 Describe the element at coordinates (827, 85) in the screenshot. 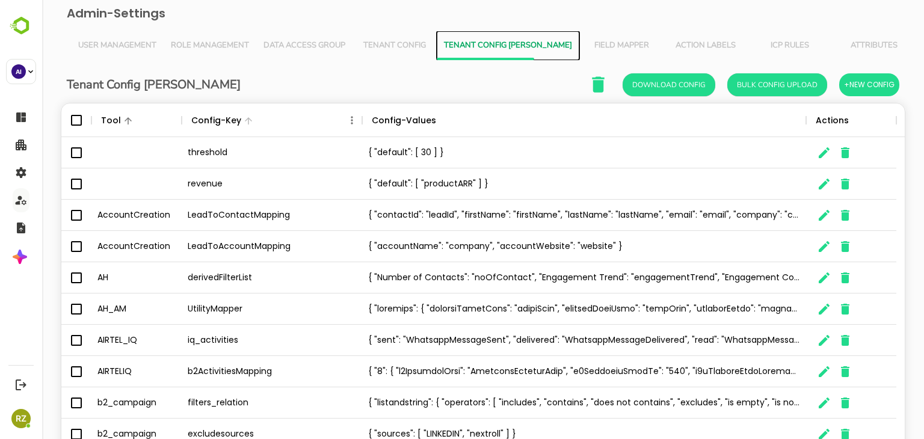

I see `span: +New Config` at that location.